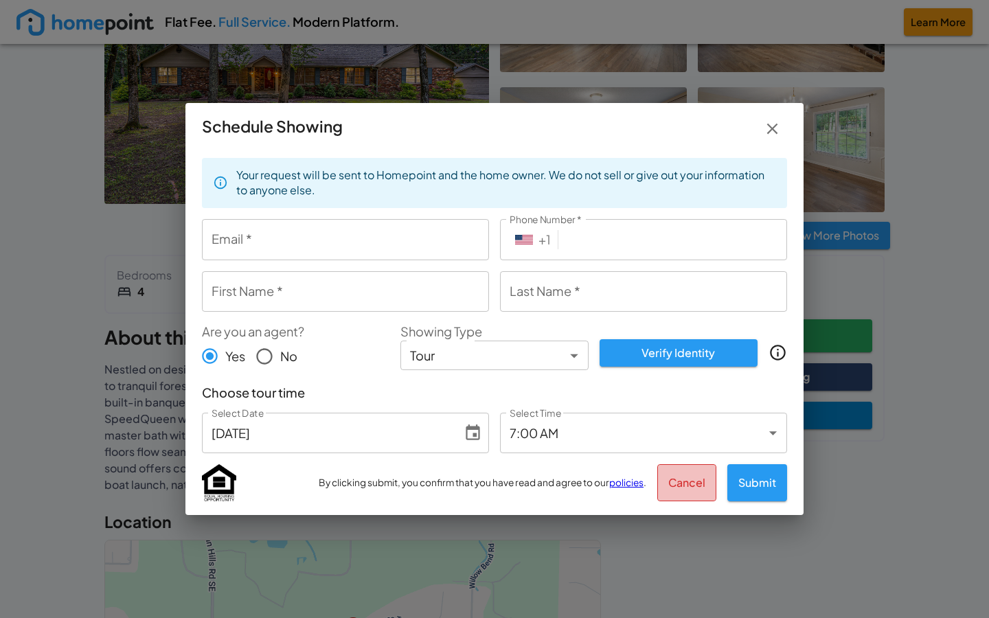 This screenshot has height=618, width=989. I want to click on p: Choose tour time, so click(254, 392).